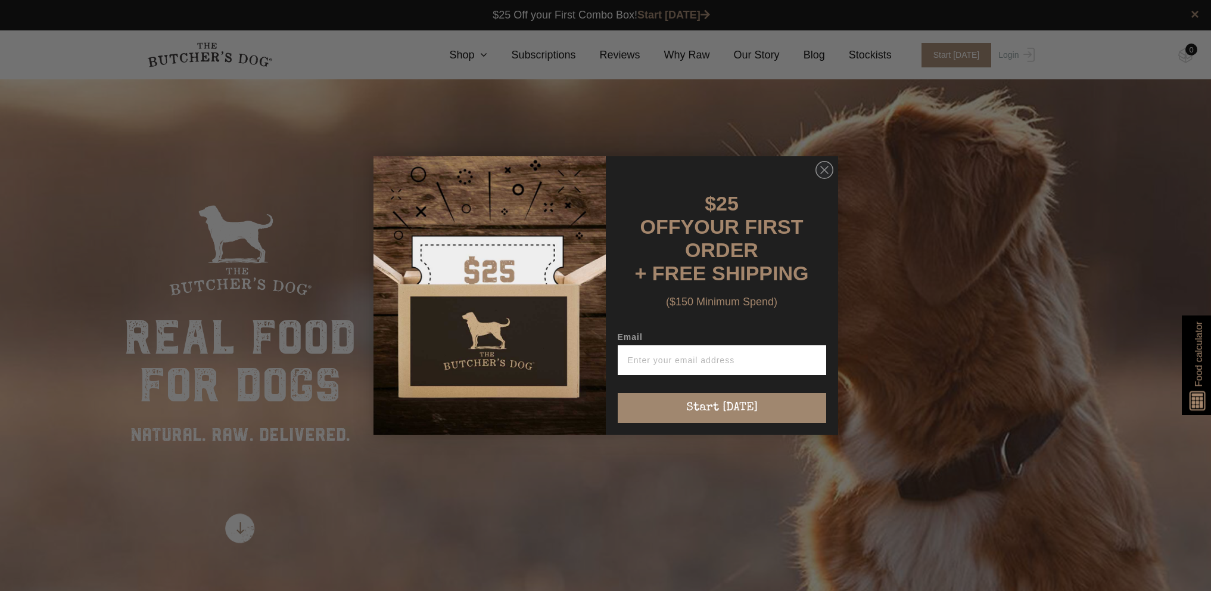 The width and height of the screenshot is (1211, 591). What do you see at coordinates (722, 250) in the screenshot?
I see `span: YOUR FIRST ORDER + FREE SHIPPING` at bounding box center [722, 250].